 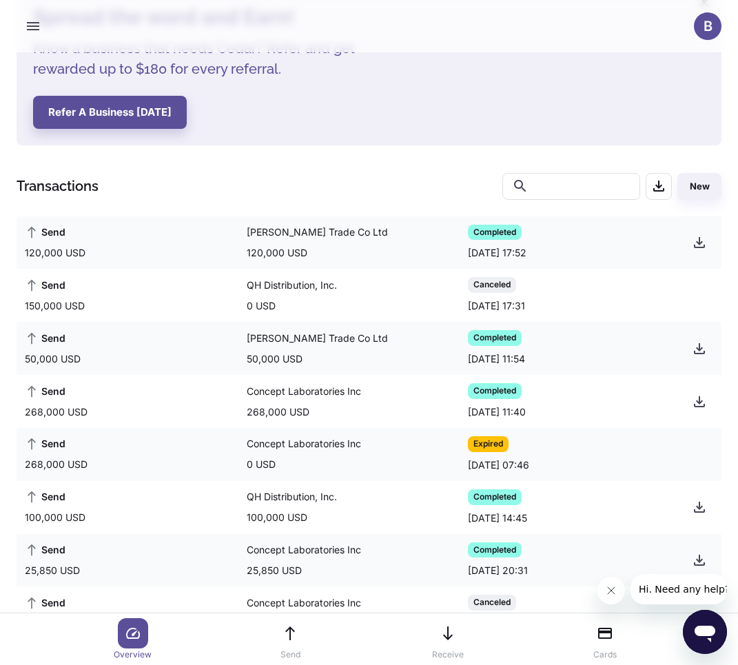 What do you see at coordinates (205, 59) in the screenshot?
I see `h5: Know a business that needs Cedar? Refer and get rewarded up to $180 for every referral.` at bounding box center [205, 59].